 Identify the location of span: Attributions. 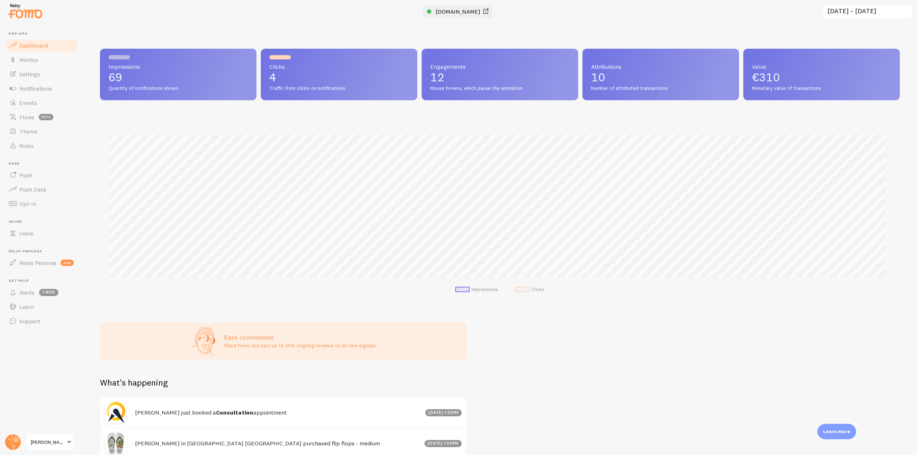
(661, 67).